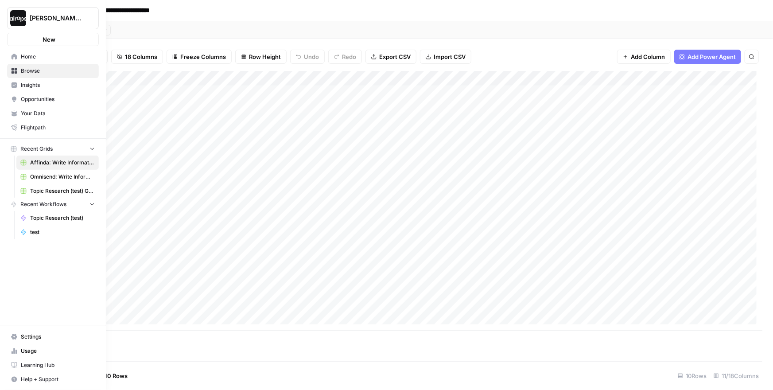 This screenshot has width=773, height=390. Describe the element at coordinates (53, 204) in the screenshot. I see `button: Recent Workflows` at that location.